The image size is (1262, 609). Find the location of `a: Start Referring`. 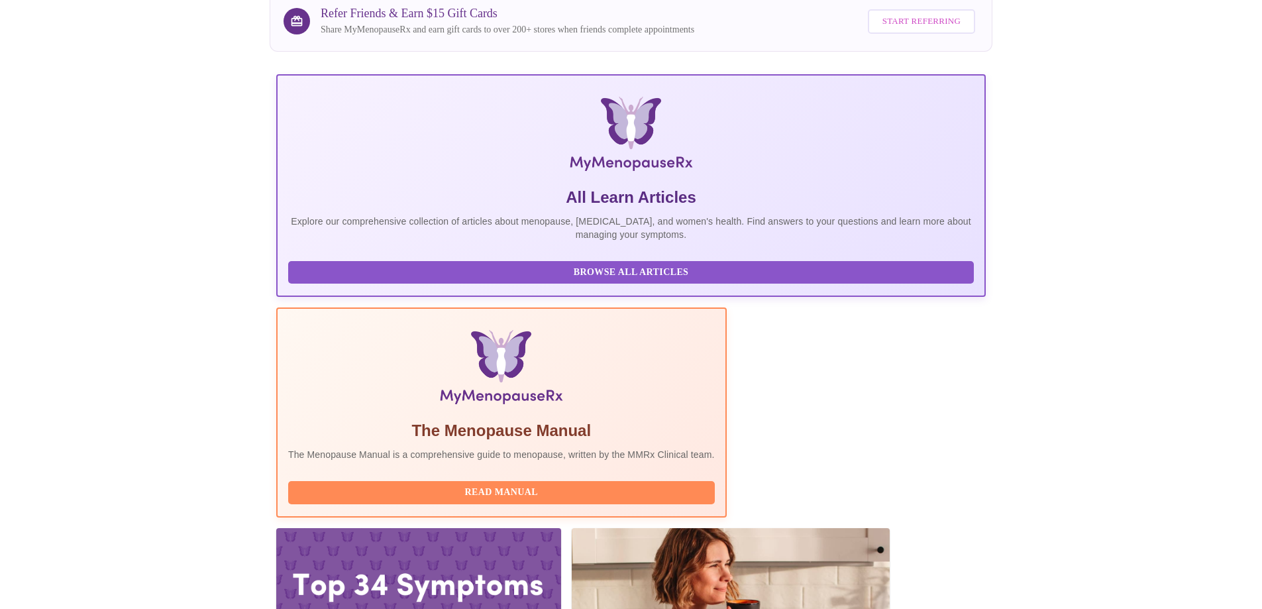

a: Start Referring is located at coordinates (921, 21).